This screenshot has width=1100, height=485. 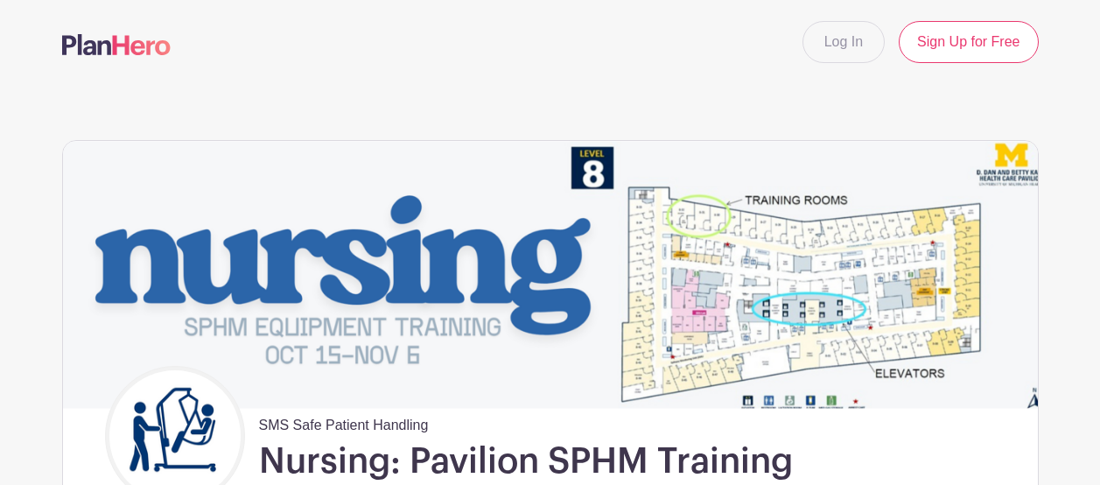 I want to click on img: logo-507f7623f17ff9eddc593b1ce0a138ce2505c220e1c5a4e2b4648c50719b7d32.svg, so click(x=116, y=45).